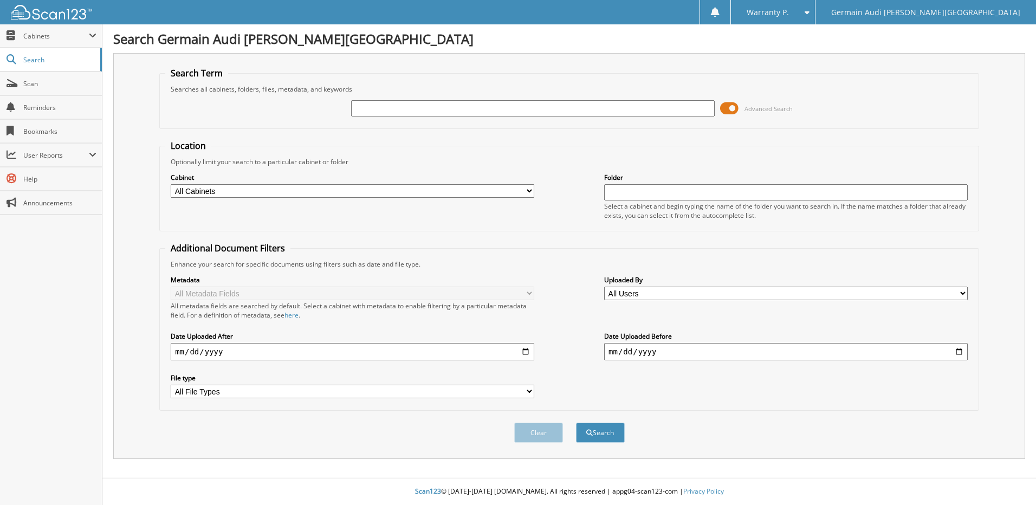 The image size is (1036, 505). What do you see at coordinates (769, 108) in the screenshot?
I see `span: Advanced Search` at bounding box center [769, 108].